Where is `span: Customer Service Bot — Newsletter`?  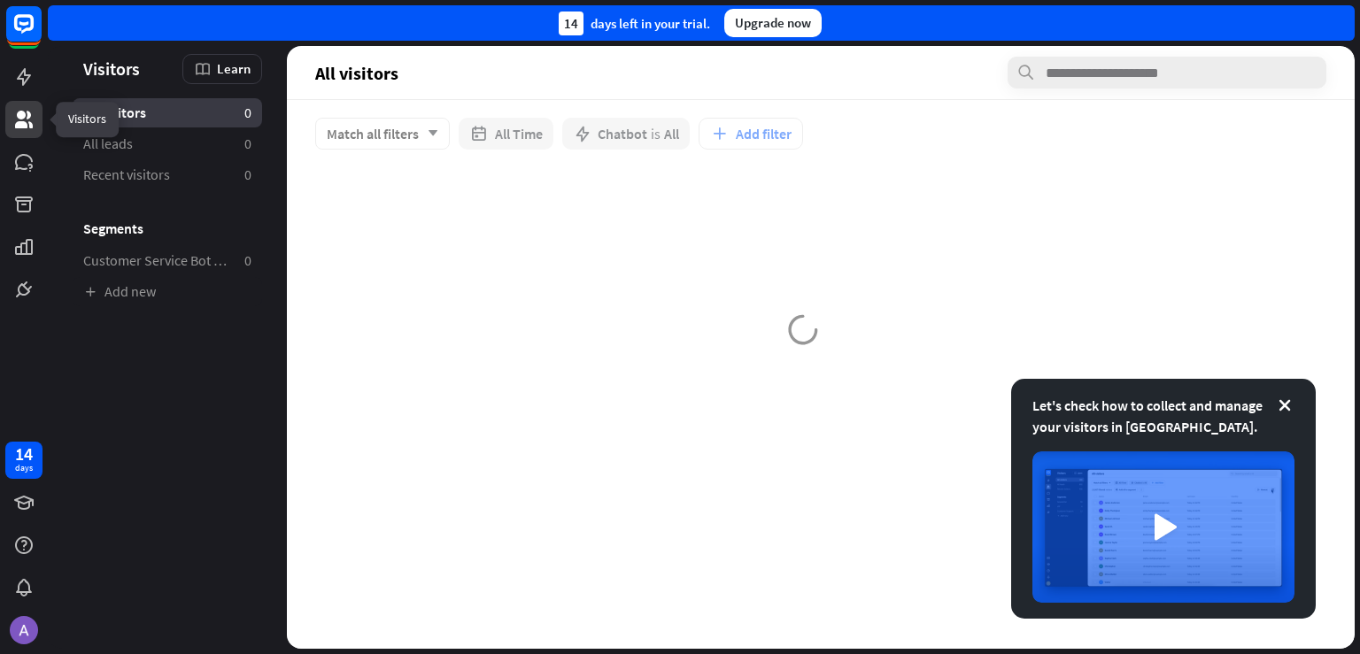
span: Customer Service Bot — Newsletter is located at coordinates (157, 260).